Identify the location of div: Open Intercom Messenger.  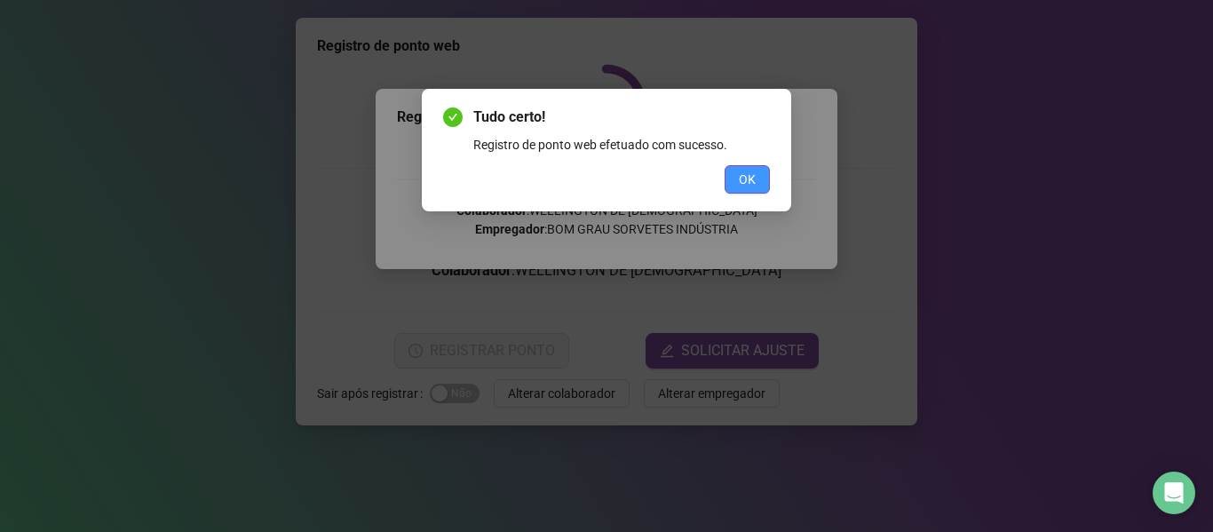
(1174, 493).